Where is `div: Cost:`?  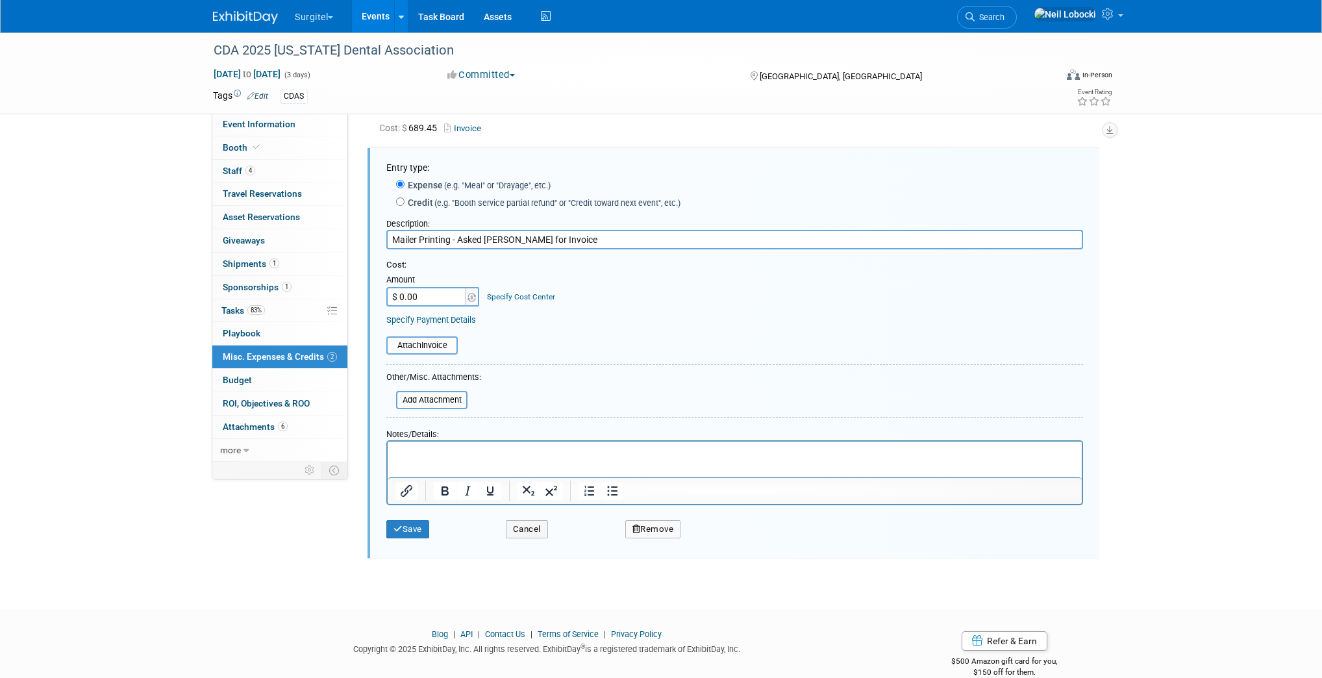 div: Cost: is located at coordinates (734, 265).